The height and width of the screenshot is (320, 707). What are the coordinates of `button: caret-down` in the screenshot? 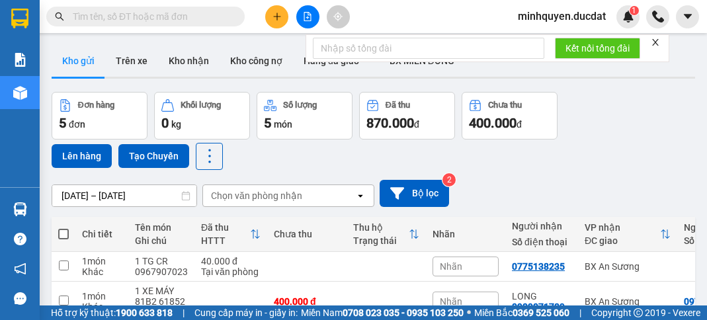 It's located at (687, 17).